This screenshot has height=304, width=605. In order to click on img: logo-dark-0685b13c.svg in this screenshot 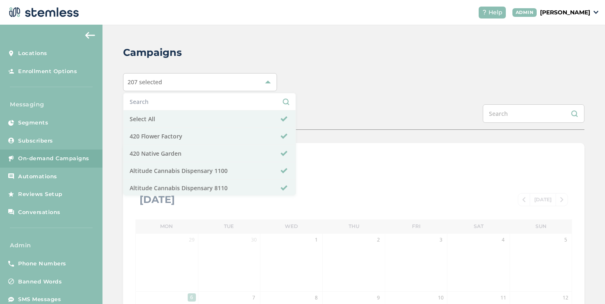, I will do `click(43, 12)`.